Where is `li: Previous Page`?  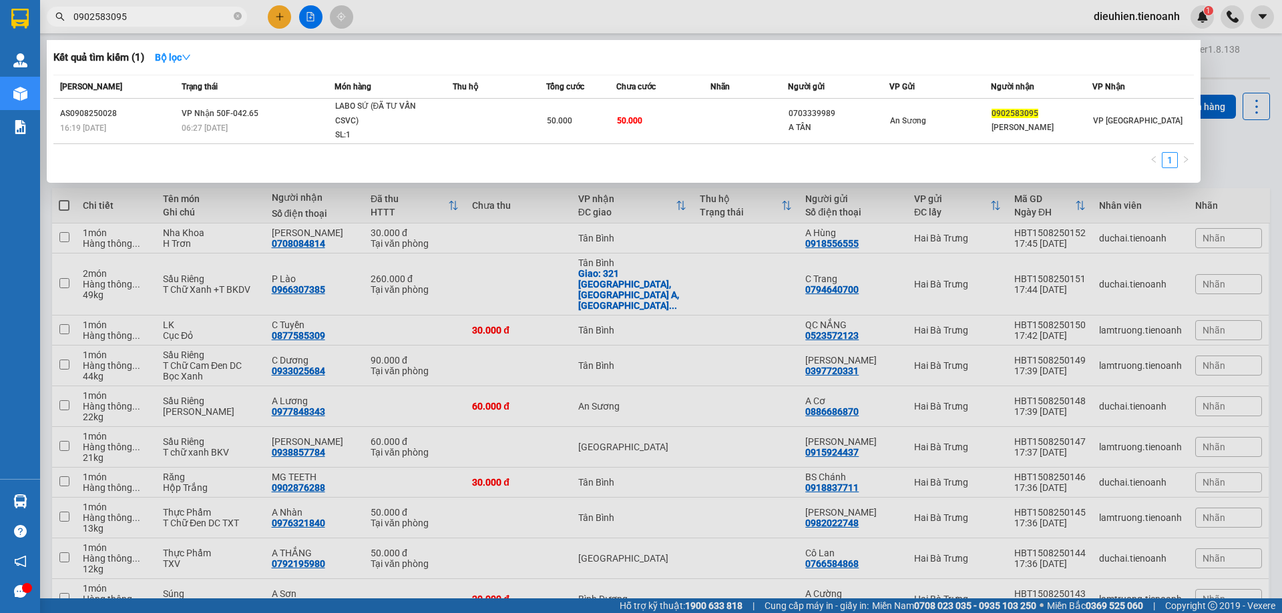
li: Previous Page is located at coordinates (1153, 160).